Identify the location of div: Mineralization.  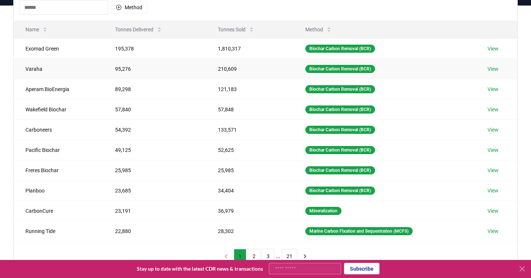
(323, 211).